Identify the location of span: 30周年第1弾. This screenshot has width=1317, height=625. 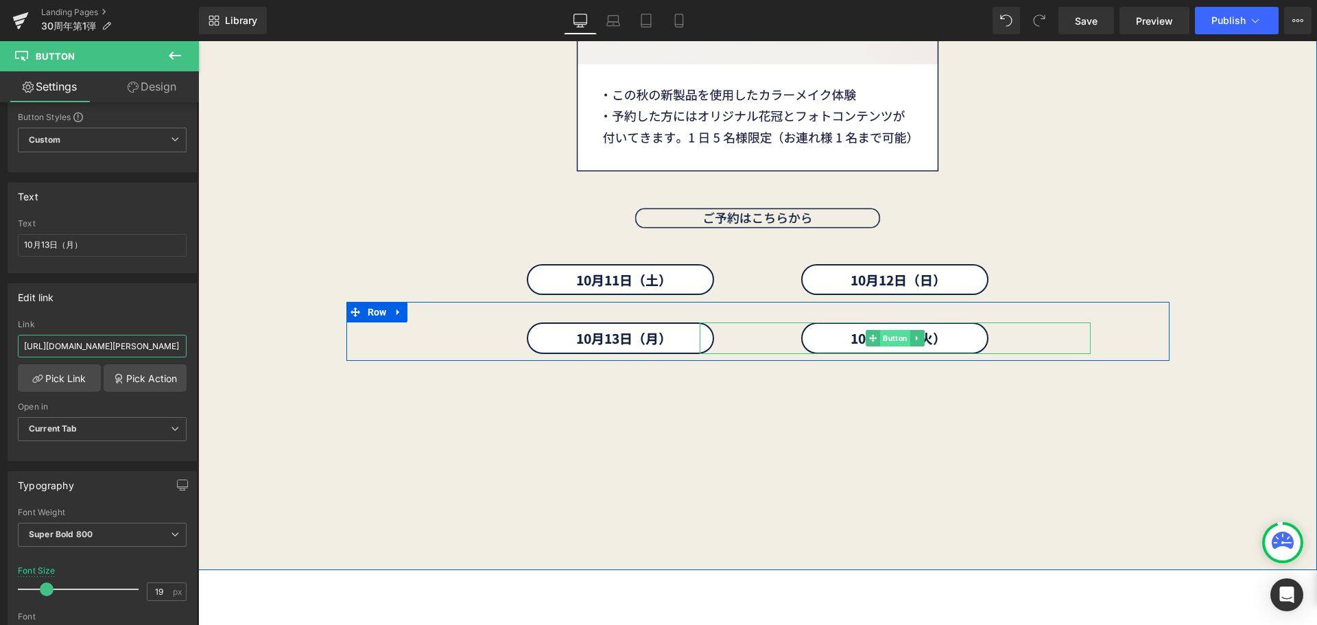
(69, 26).